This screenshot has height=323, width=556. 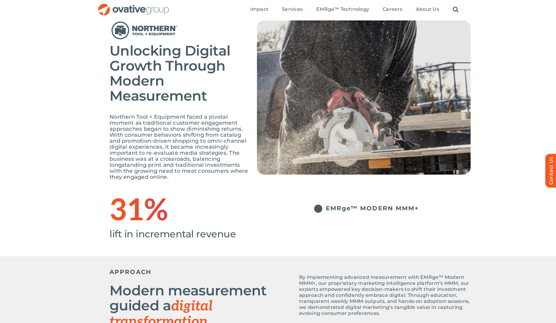 I want to click on p: By implementing advanced measurement with EMRge™ Modern MMM+, our proprietary marketing intellige..., so click(x=385, y=296).